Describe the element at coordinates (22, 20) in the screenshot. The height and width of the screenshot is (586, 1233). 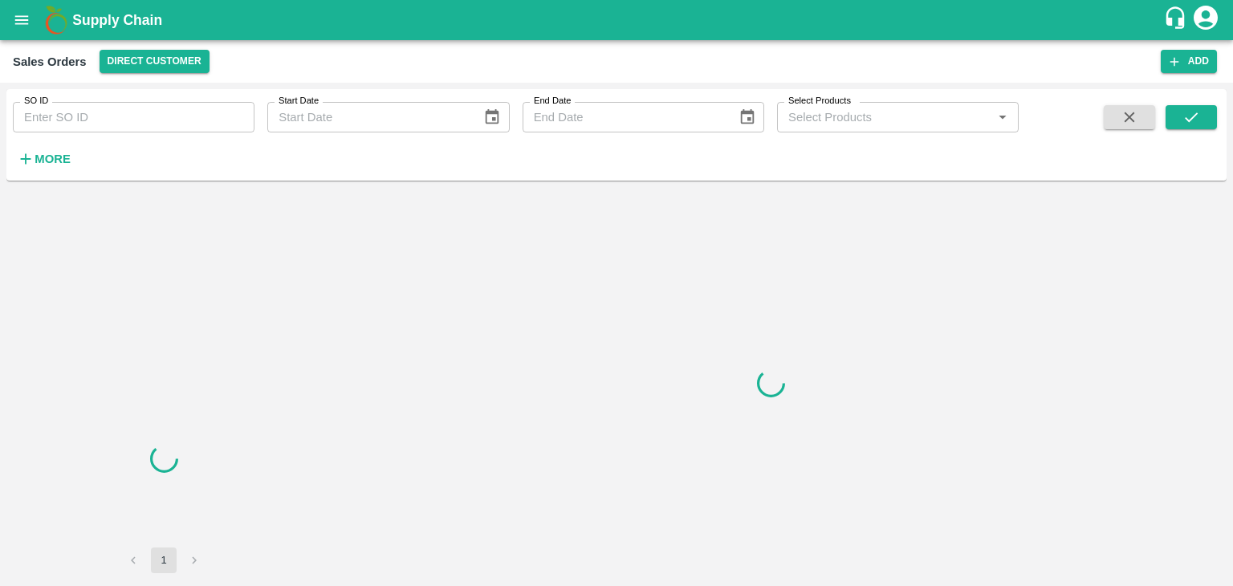
I see `button: open drawer` at that location.